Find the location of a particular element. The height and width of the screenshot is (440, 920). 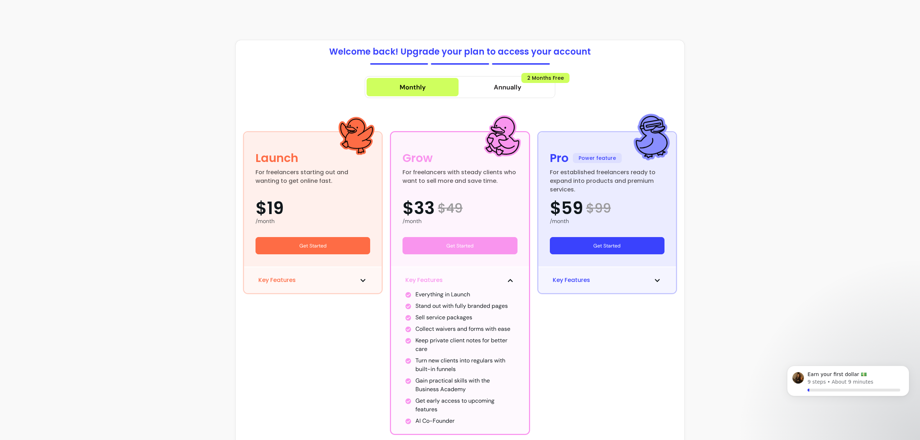

span: Earn your first dollar 💵 is located at coordinates (61, 17).